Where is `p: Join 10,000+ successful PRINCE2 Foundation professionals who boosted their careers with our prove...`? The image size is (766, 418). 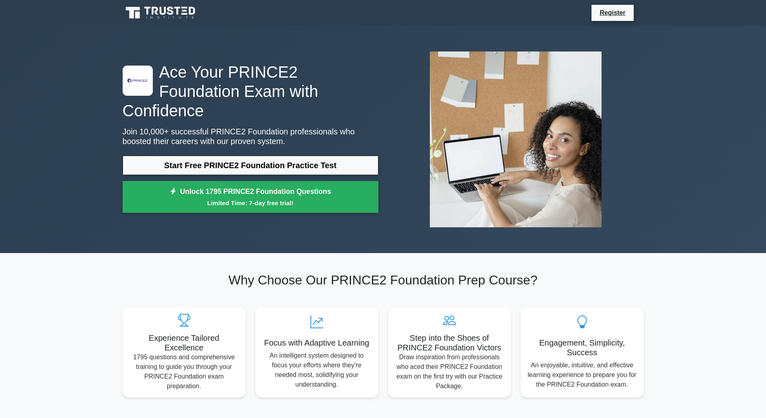
p: Join 10,000+ successful PRINCE2 Foundation professionals who boosted their careers with our prove... is located at coordinates (250, 136).